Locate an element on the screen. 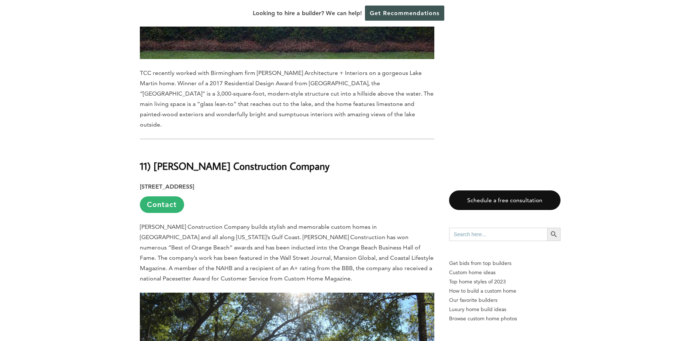 Image resolution: width=700 pixels, height=341 pixels. a: Luxury home build ideas is located at coordinates (505, 309).